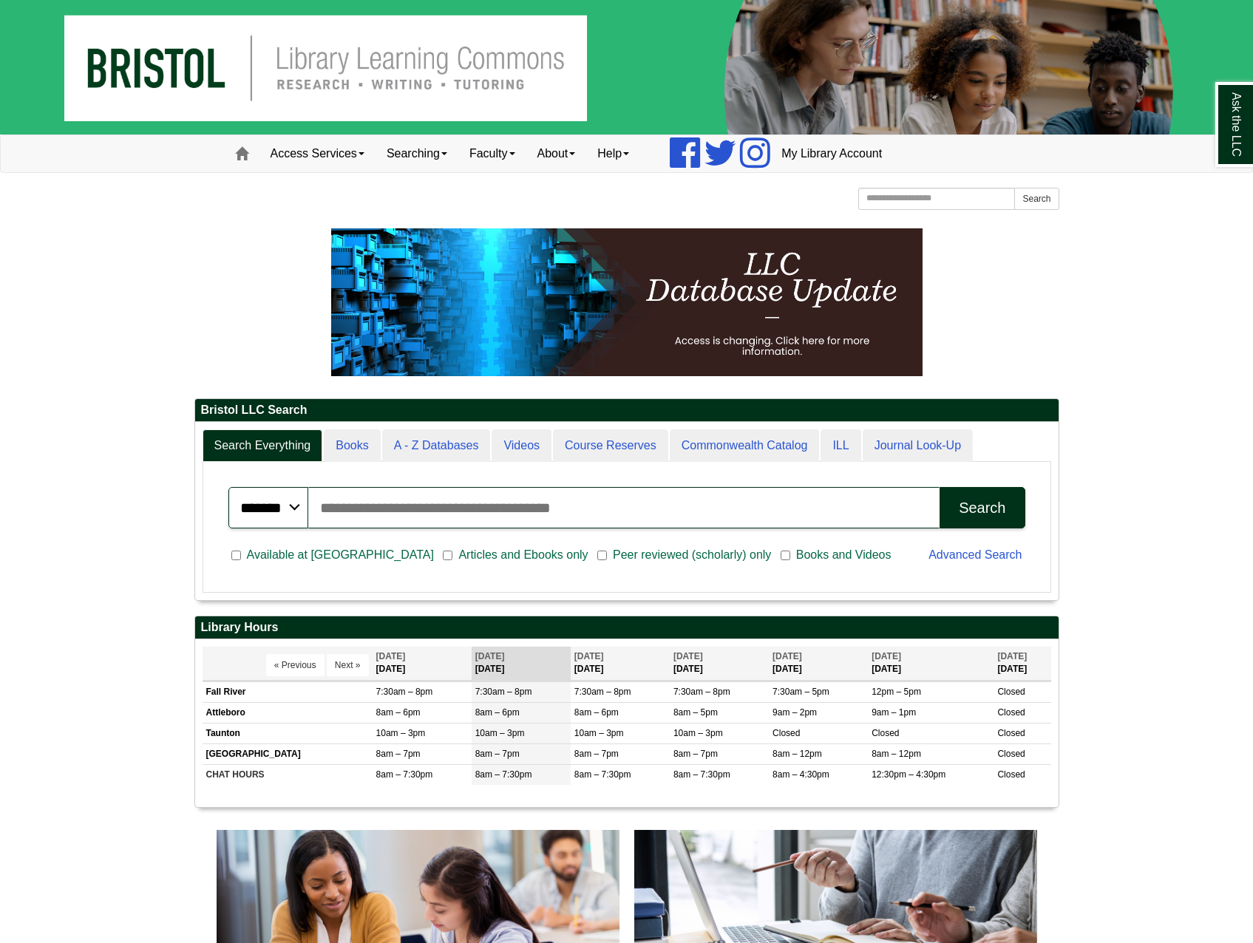  What do you see at coordinates (627, 302) in the screenshot?
I see `img: HTML tutorial` at bounding box center [627, 302].